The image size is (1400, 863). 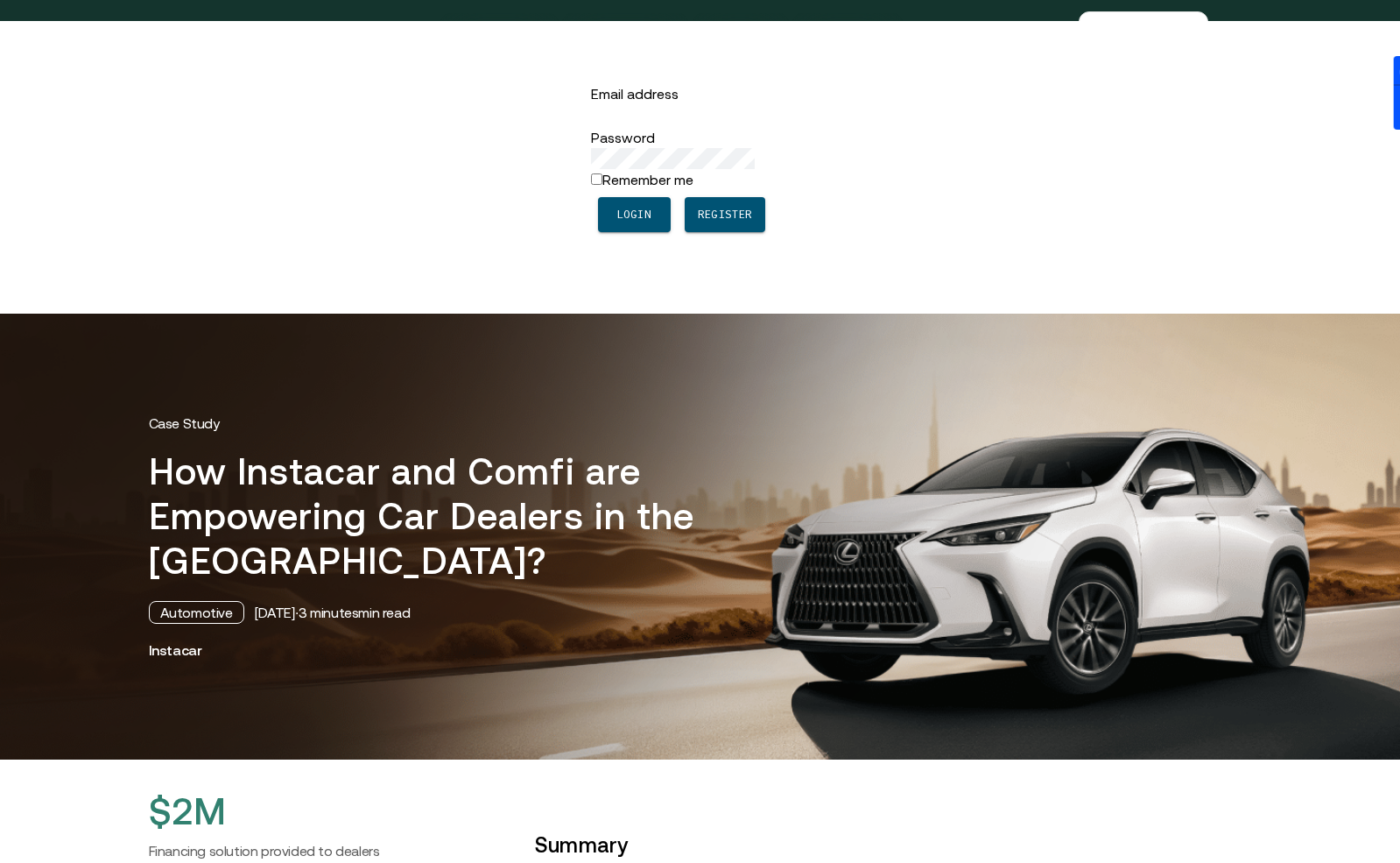 What do you see at coordinates (625, 31) in the screenshot?
I see `a: Resourcesarrow icons` at bounding box center [625, 31].